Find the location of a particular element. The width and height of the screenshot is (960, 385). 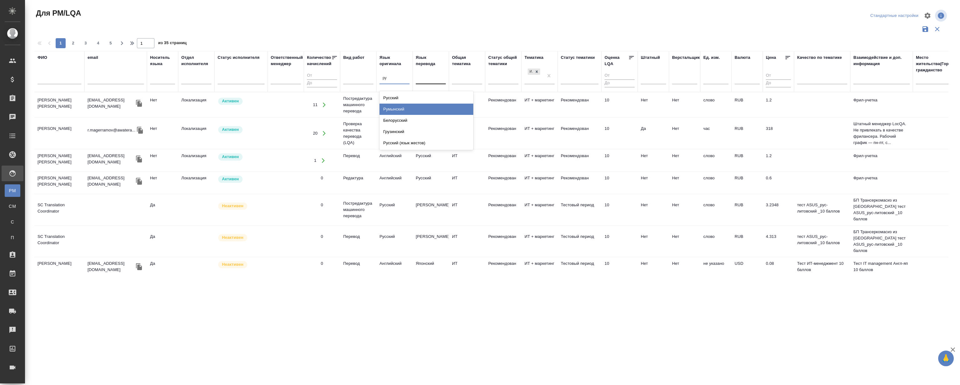

button: 2 is located at coordinates (73, 43).